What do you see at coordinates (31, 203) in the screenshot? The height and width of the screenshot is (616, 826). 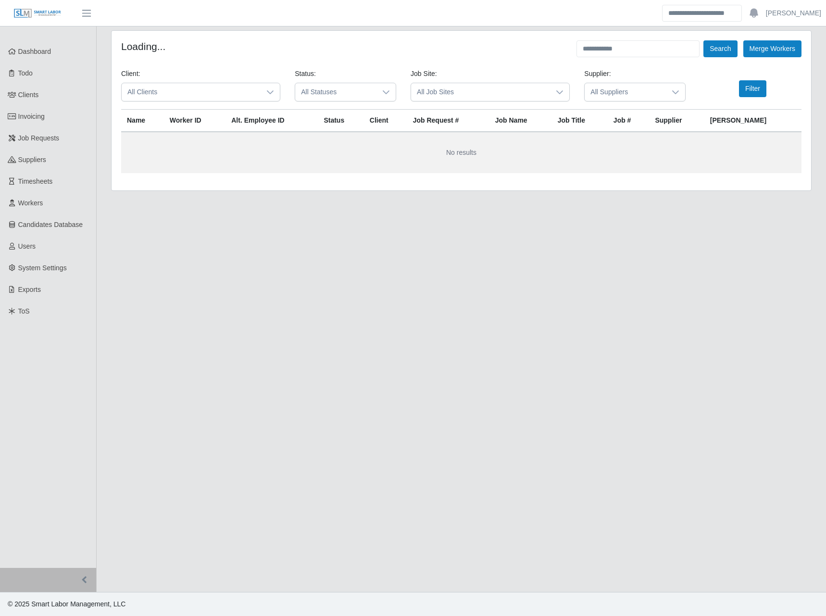 I see `span: Workers` at bounding box center [31, 203].